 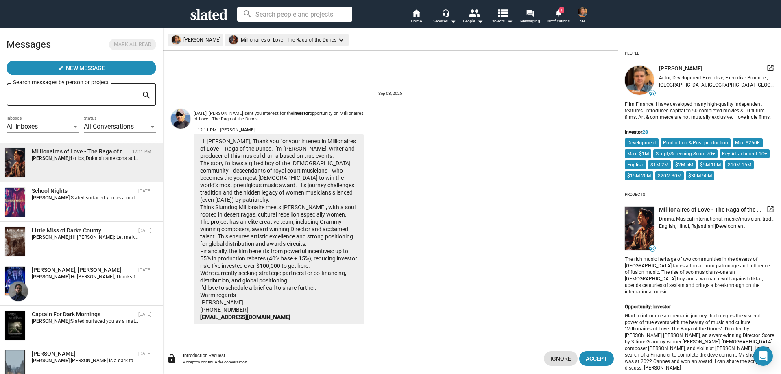 What do you see at coordinates (559, 21) in the screenshot?
I see `span: Notifications` at bounding box center [559, 21].